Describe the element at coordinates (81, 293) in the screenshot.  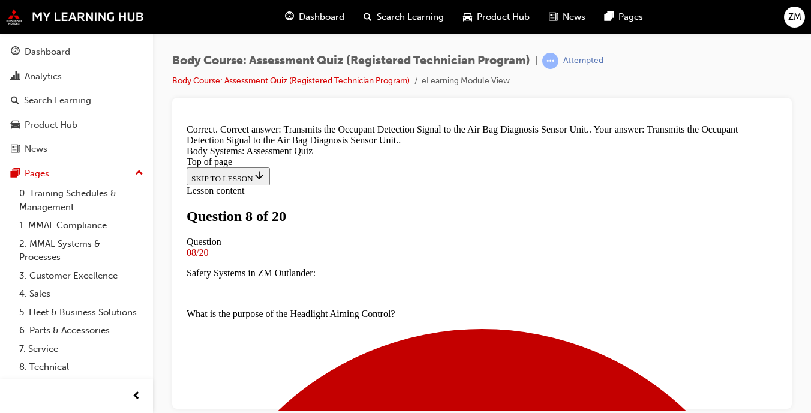
I see `a: 4. Sales` at that location.